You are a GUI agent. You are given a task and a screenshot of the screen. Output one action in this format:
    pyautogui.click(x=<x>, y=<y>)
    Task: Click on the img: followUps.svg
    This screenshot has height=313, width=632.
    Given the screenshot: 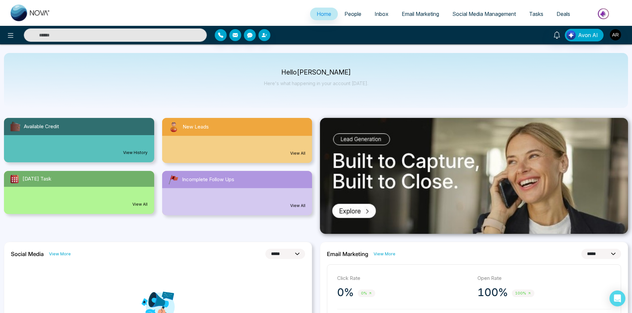 What is the action you would take?
    pyautogui.click(x=173, y=179)
    